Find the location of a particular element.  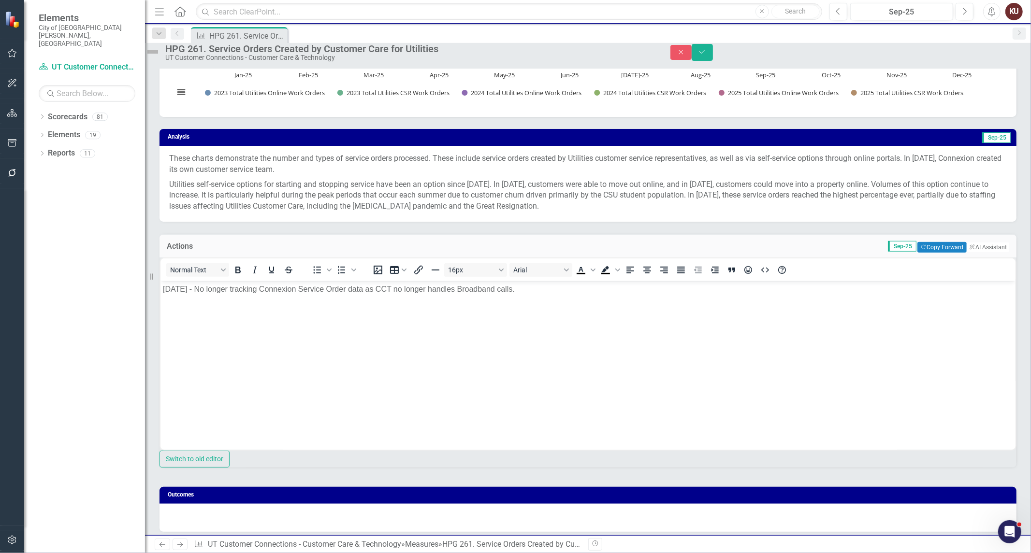

h3: Analysis is located at coordinates (347, 137).